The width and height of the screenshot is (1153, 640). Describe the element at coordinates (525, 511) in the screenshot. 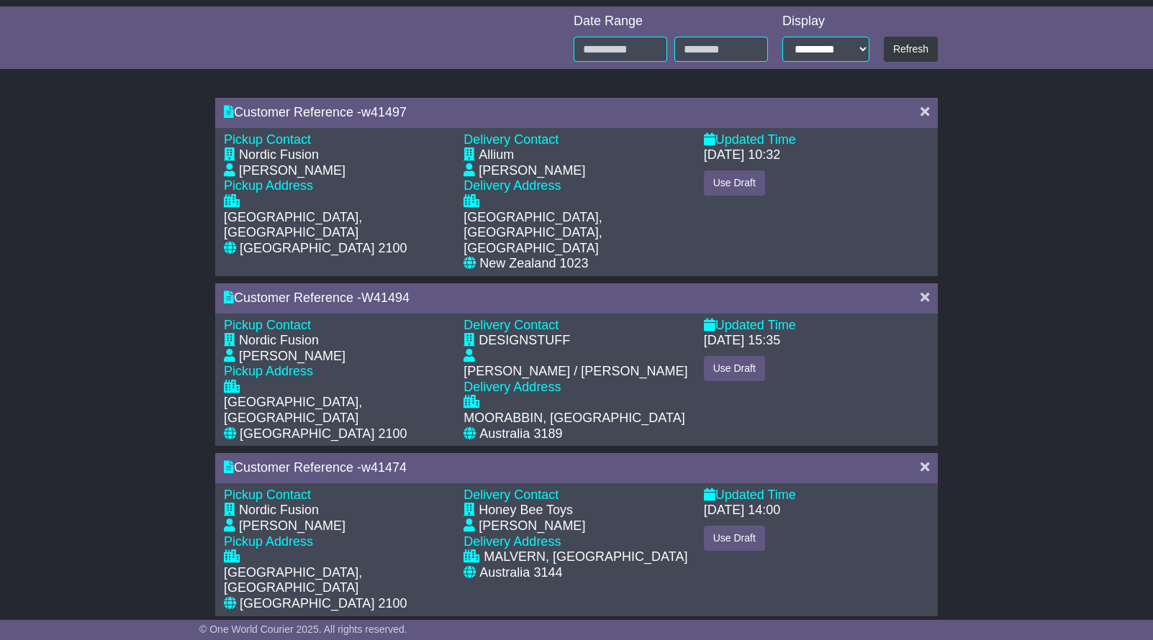

I see `div: Honey Bee Toys` at that location.